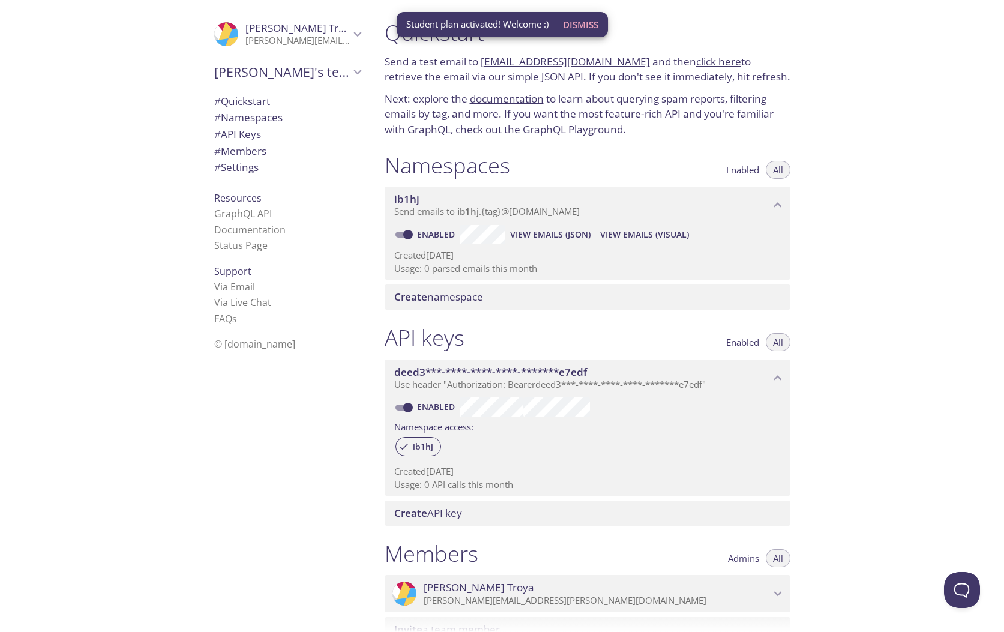 The height and width of the screenshot is (632, 1004). What do you see at coordinates (242, 302) in the screenshot?
I see `a: Via Live Chat` at bounding box center [242, 302].